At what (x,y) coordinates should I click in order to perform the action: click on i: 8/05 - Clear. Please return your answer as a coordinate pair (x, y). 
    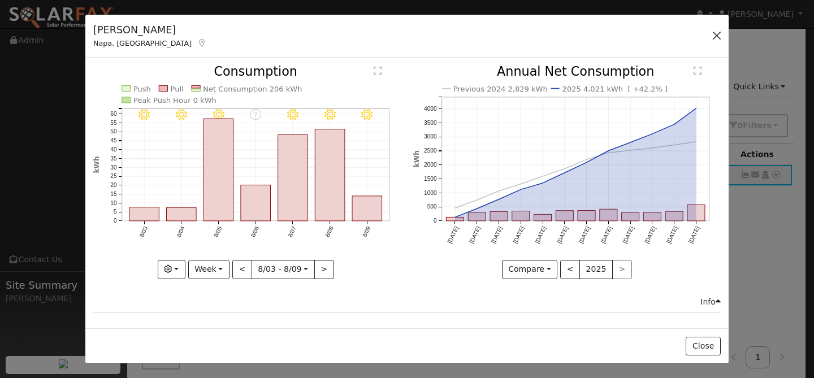
    Looking at the image, I should click on (219, 115).